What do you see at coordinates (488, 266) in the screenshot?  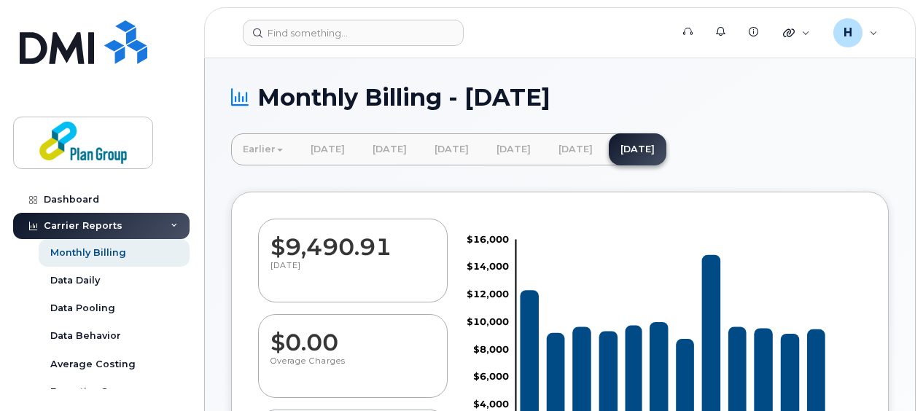 I see `tspan: $14,000` at bounding box center [488, 266].